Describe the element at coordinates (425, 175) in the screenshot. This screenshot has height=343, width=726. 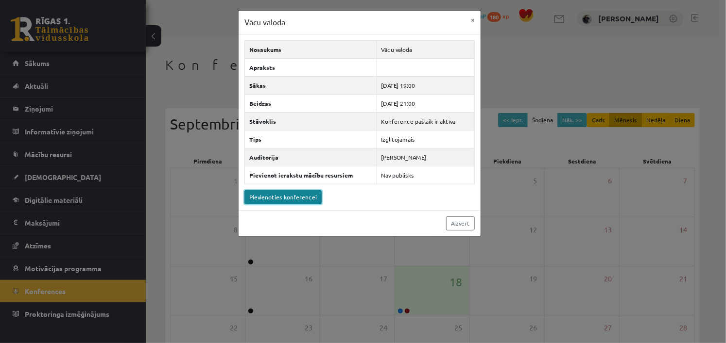
I see `td: Nav publisks` at that location.